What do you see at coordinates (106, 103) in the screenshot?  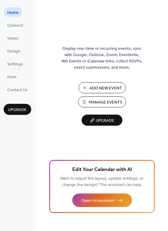 I see `span: Manage Events` at bounding box center [106, 103].